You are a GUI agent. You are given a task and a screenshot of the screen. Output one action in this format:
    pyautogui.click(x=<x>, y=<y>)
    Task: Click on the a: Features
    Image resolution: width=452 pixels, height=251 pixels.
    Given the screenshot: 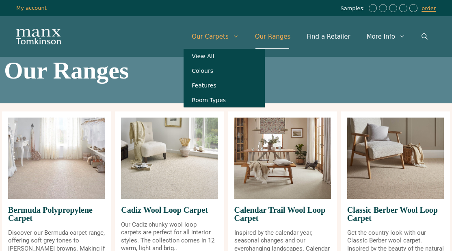 What is the action you would take?
    pyautogui.click(x=224, y=85)
    